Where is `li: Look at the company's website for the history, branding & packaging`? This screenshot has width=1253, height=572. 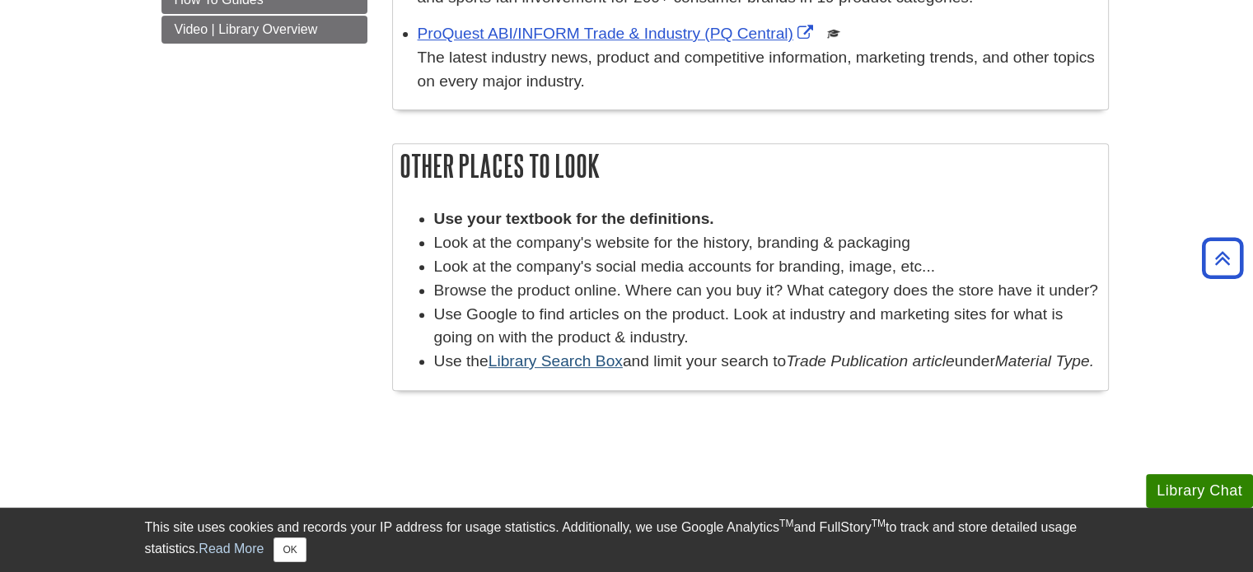
li: Look at the company's website for the history, branding & packaging is located at coordinates (767, 243).